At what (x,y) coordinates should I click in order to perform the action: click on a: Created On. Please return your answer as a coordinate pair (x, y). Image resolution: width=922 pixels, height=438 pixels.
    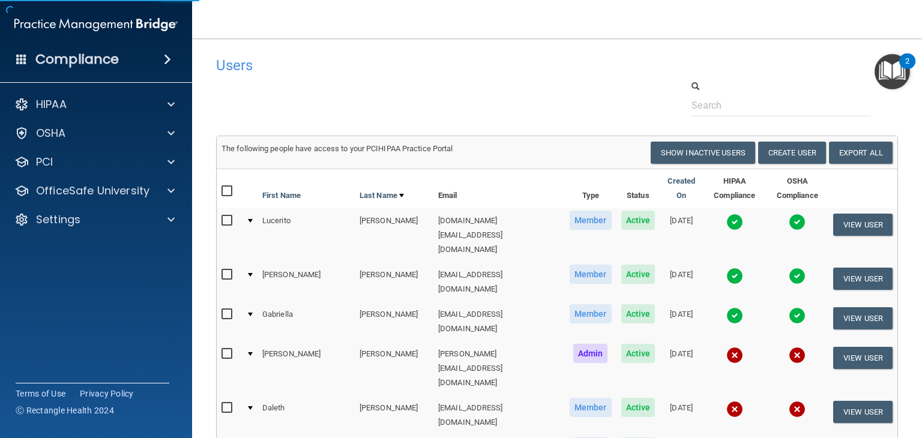
    Looking at the image, I should click on (681, 188).